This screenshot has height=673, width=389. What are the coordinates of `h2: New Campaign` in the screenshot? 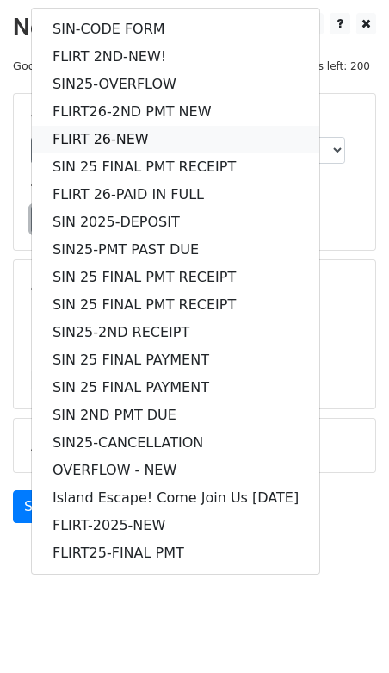 It's located at (195, 28).